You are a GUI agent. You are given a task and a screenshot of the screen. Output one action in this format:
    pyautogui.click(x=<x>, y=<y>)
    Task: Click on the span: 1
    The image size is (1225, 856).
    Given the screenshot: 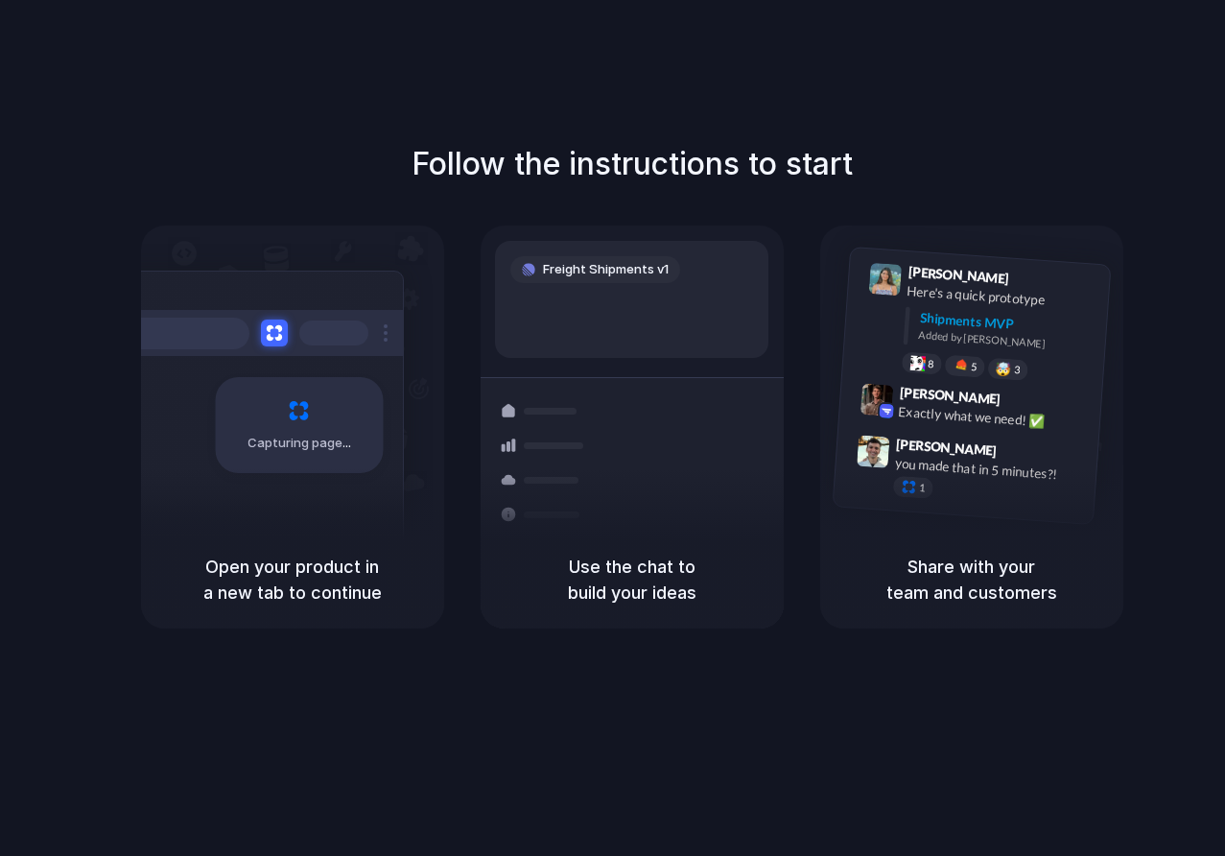 What is the action you would take?
    pyautogui.click(x=921, y=487)
    